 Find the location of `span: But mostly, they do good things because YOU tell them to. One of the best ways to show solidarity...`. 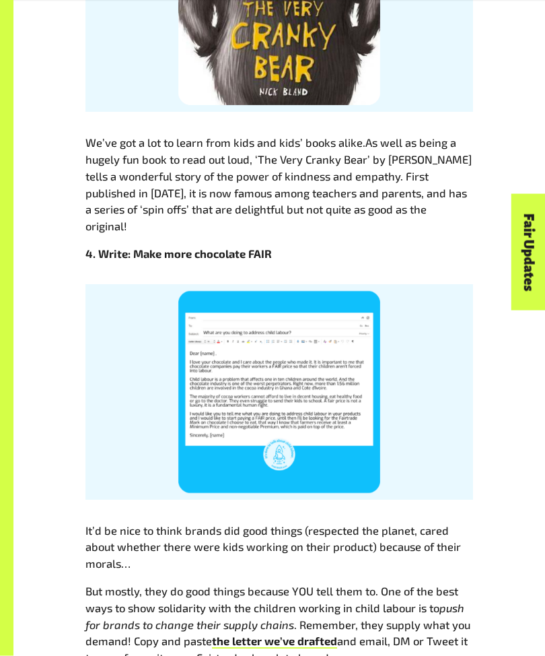

span: But mostly, they do good things because YOU tell them to. One of the best ways to show solidarity... is located at coordinates (272, 599).